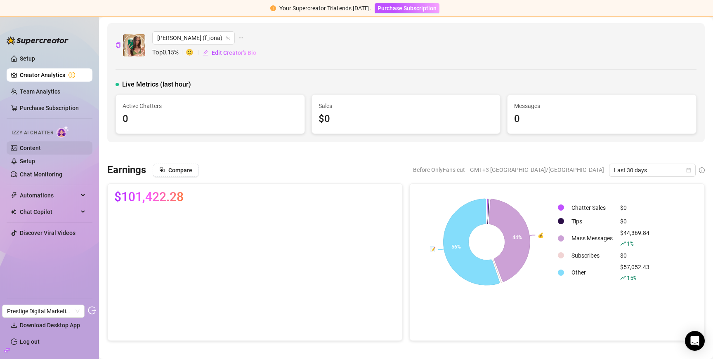  I want to click on a: Content, so click(30, 148).